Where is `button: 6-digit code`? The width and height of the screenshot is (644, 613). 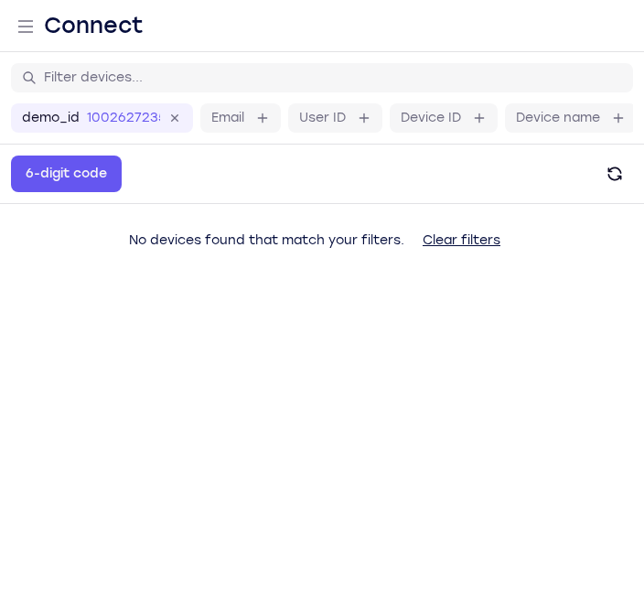 button: 6-digit code is located at coordinates (66, 174).